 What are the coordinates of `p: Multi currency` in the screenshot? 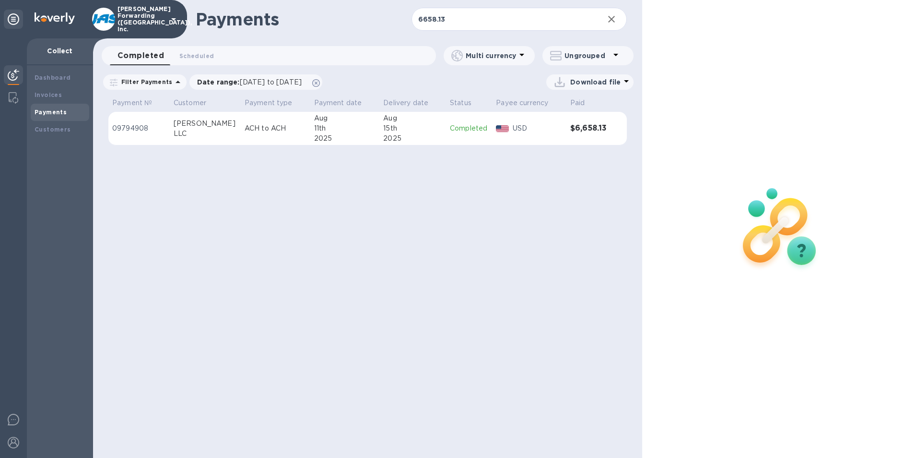 It's located at (491, 56).